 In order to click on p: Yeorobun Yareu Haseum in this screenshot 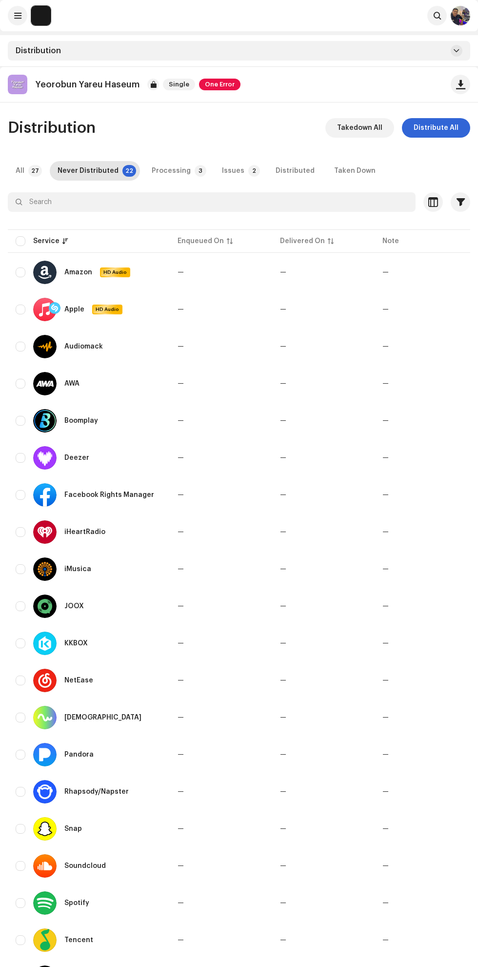, I will do `click(87, 84)`.